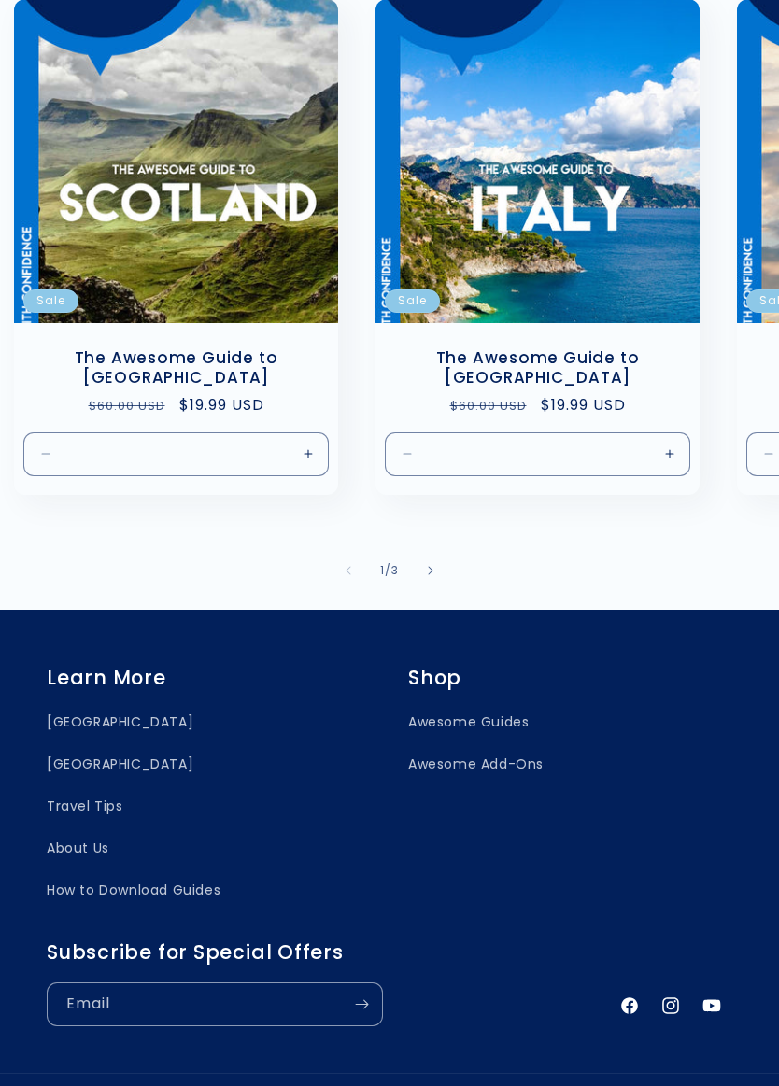 This screenshot has width=779, height=1086. What do you see at coordinates (395, 571) in the screenshot?
I see `span: 3` at bounding box center [395, 571].